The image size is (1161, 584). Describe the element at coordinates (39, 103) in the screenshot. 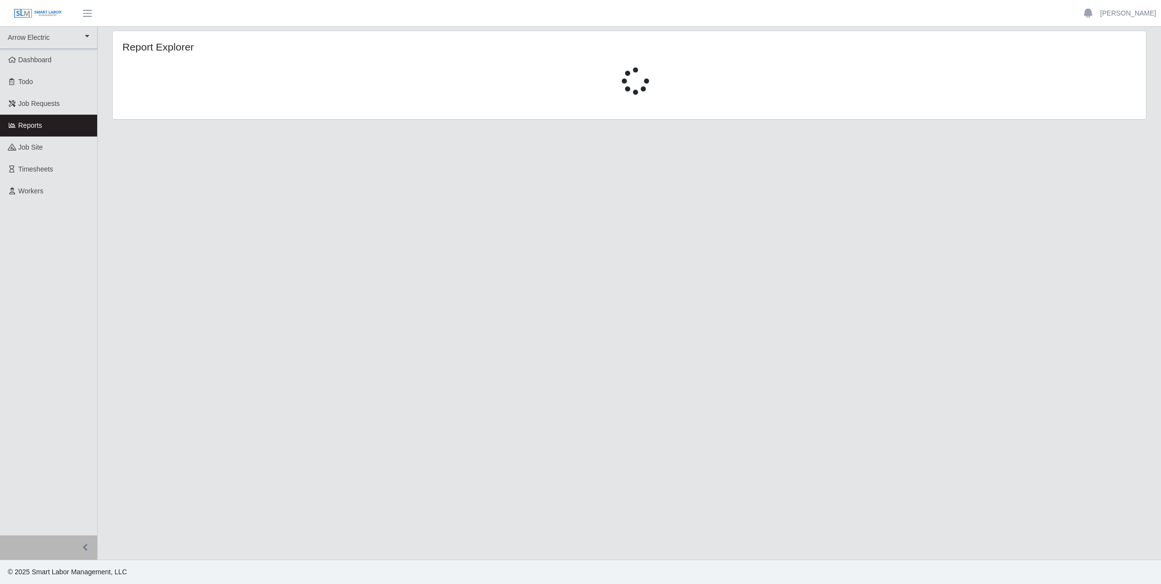

I see `span: Job Requests` at that location.